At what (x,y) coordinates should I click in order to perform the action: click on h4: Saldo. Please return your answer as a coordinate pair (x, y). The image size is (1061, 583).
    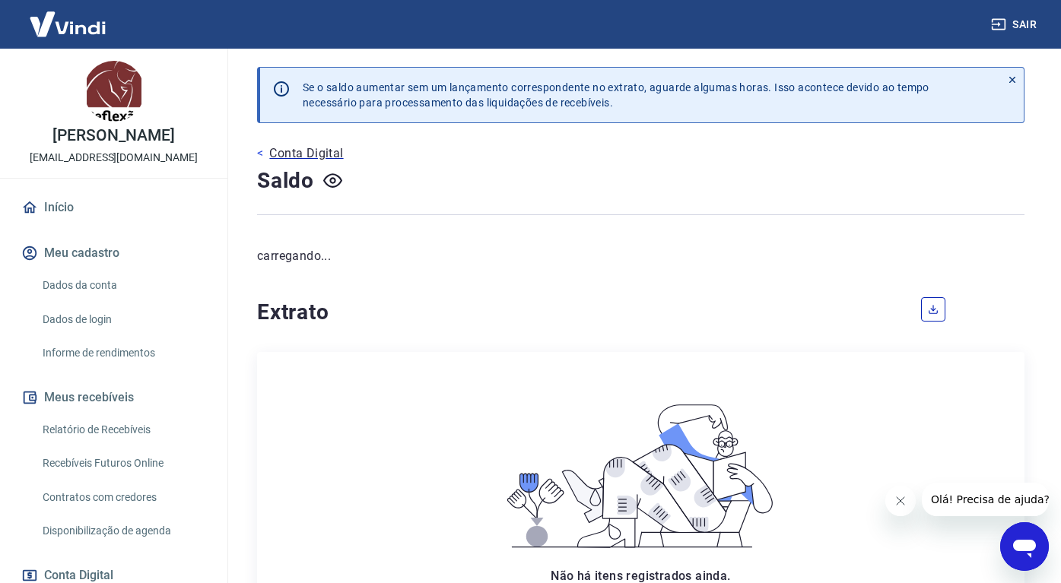
    Looking at the image, I should click on (285, 181).